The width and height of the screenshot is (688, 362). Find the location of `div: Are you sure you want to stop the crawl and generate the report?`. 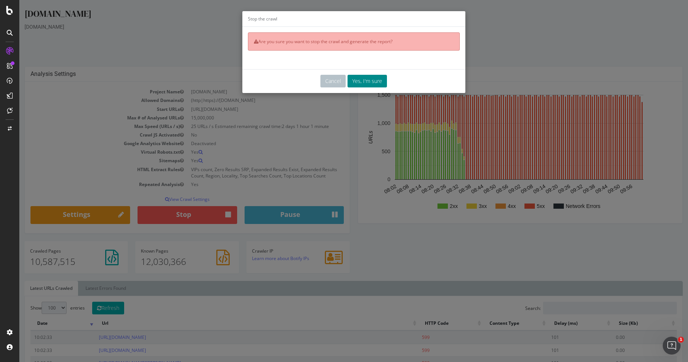

div: Are you sure you want to stop the crawl and generate the report? is located at coordinates (335, 41).